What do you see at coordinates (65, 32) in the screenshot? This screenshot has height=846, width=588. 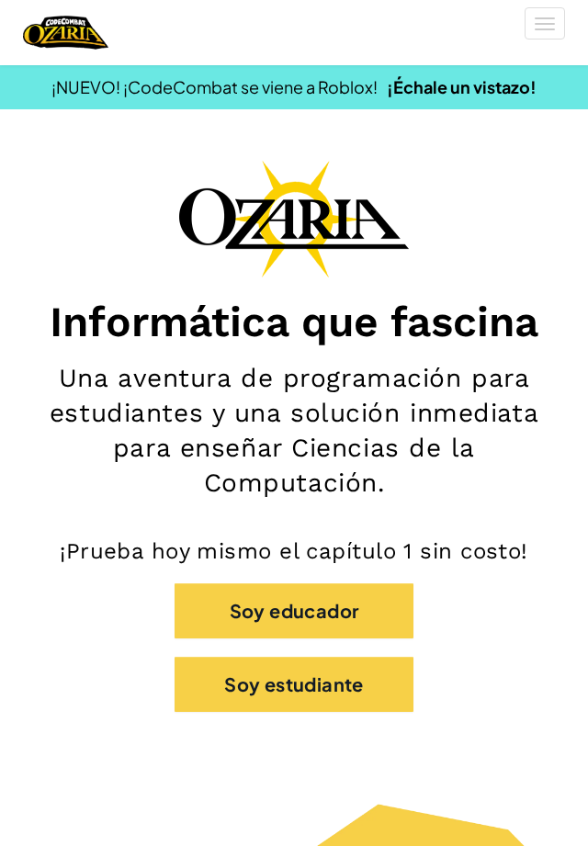 I see `img: Home` at bounding box center [65, 32].